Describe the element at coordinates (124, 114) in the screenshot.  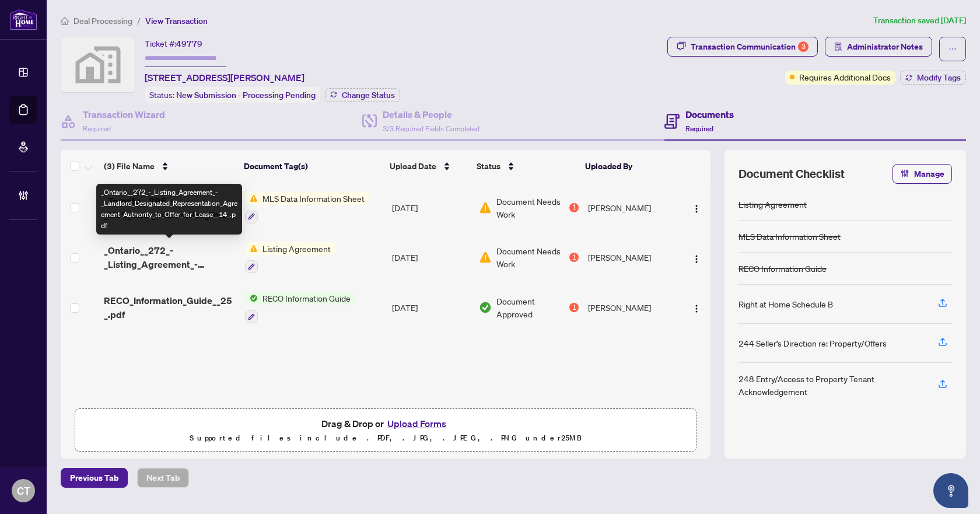
I see `h4: Transaction Wizard` at that location.